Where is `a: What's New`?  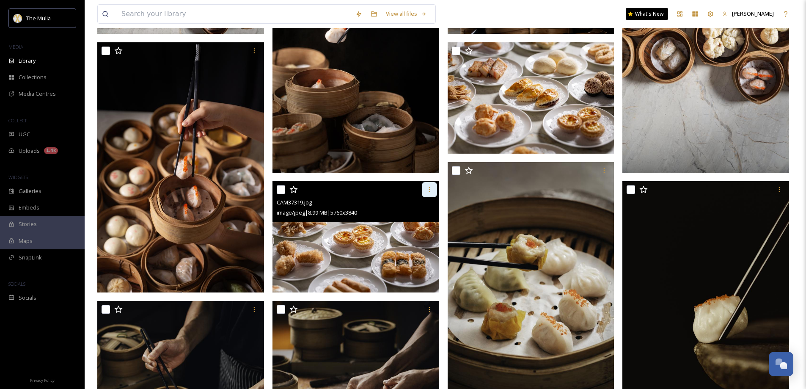 a: What's New is located at coordinates (647, 14).